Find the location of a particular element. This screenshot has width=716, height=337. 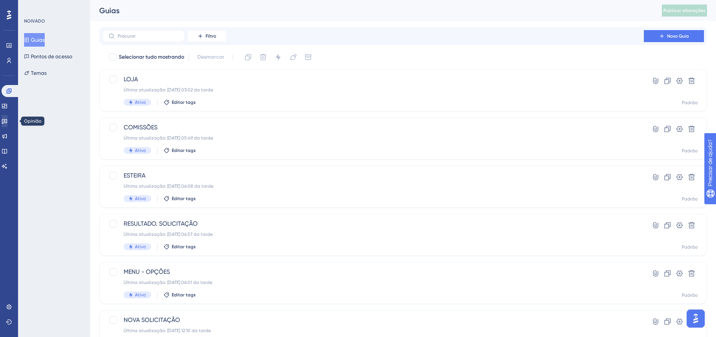

font: Selecionar tudo mostrando is located at coordinates (152, 57).